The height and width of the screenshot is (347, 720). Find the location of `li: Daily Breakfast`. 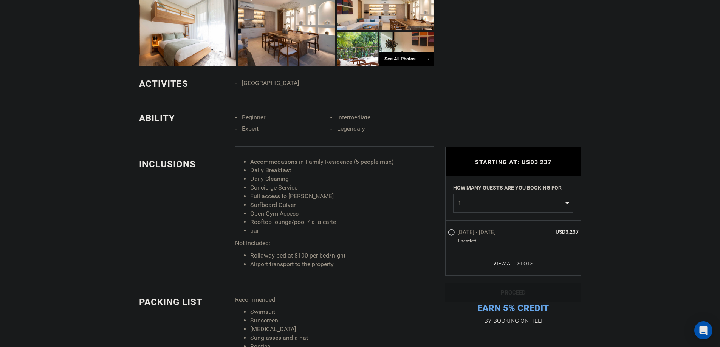

li: Daily Breakfast is located at coordinates (342, 170).